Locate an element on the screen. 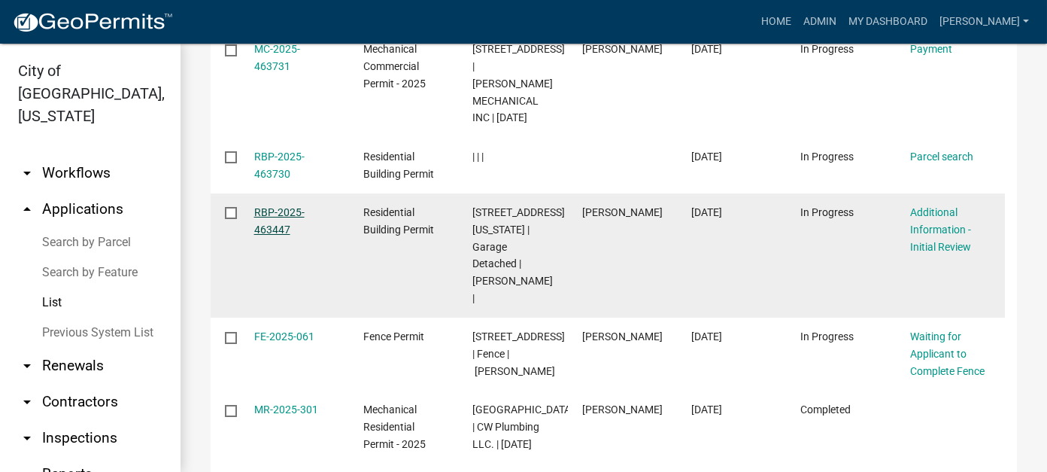 This screenshot has width=1047, height=472. span: 08/12/2025 is located at coordinates (706, 409).